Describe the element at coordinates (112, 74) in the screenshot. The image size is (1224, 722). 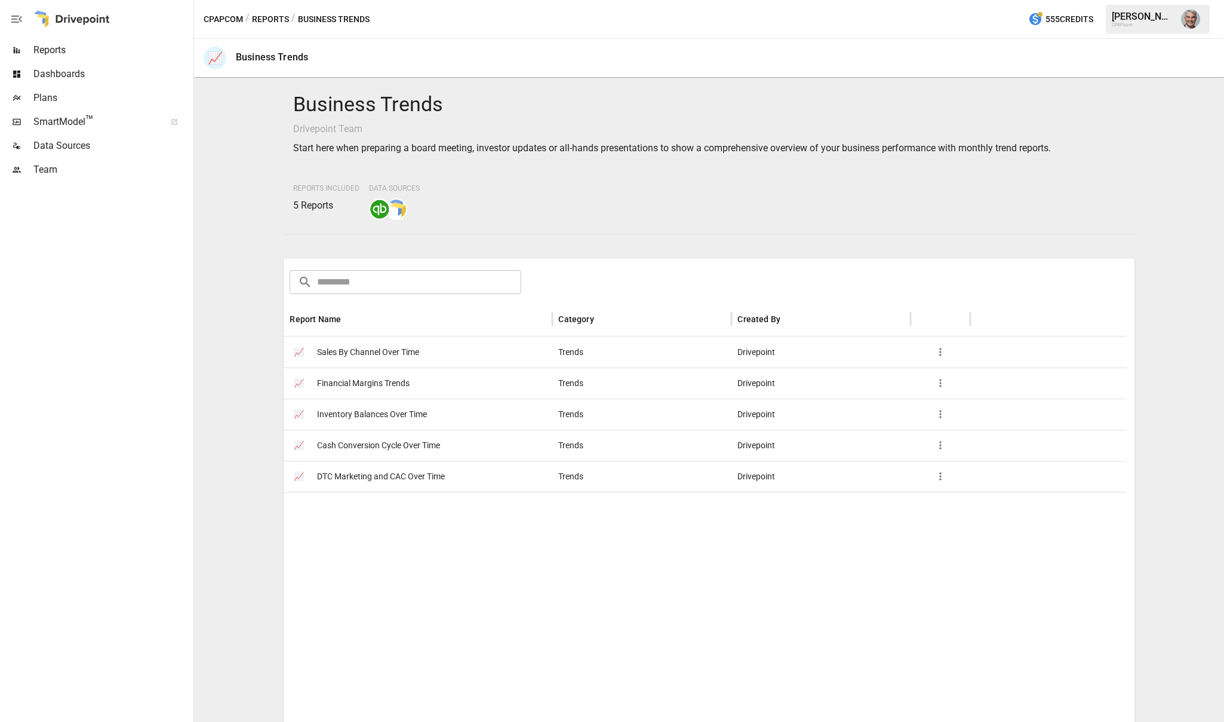
I see `span: Dashboards` at that location.